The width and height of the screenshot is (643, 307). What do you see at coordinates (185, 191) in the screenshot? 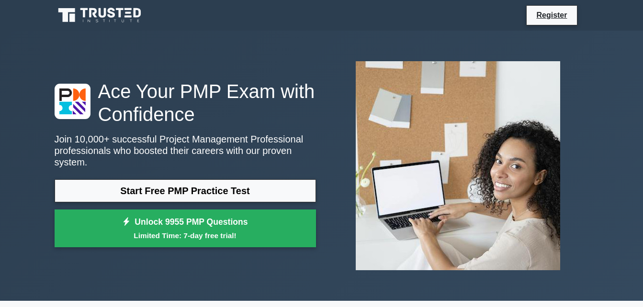
I see `a: Start Free PMP Practice Test` at bounding box center [185, 191].